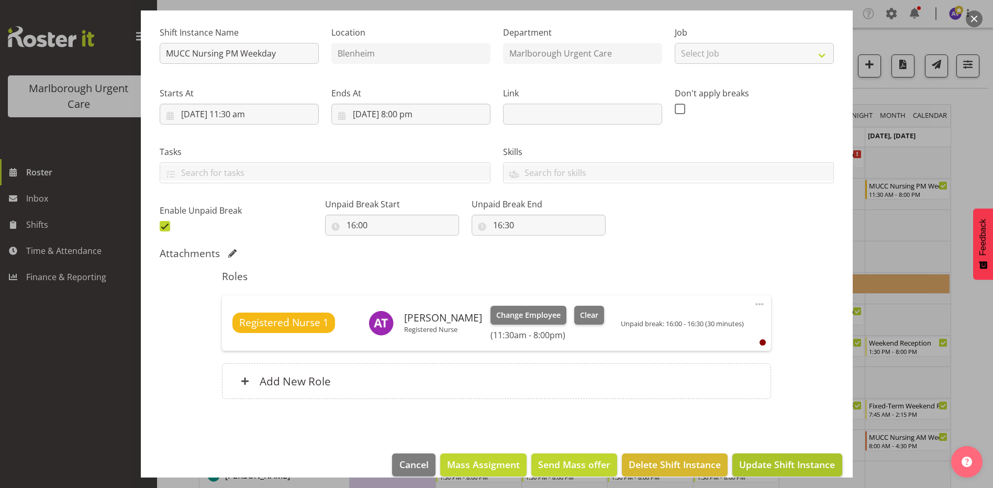  What do you see at coordinates (547, 335) in the screenshot?
I see `h6: (11:30am - 8:00pm)` at bounding box center [547, 335].